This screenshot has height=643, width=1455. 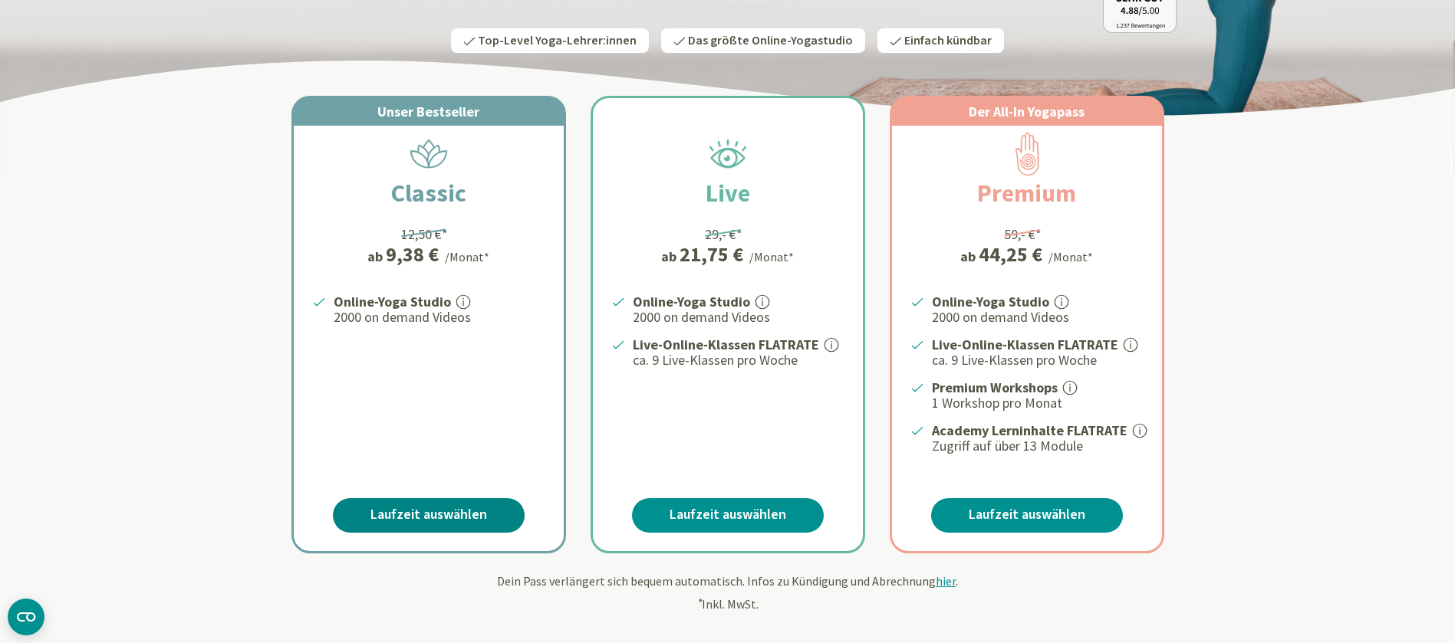 What do you see at coordinates (711, 255) in the screenshot?
I see `div: 21,75 €` at bounding box center [711, 255].